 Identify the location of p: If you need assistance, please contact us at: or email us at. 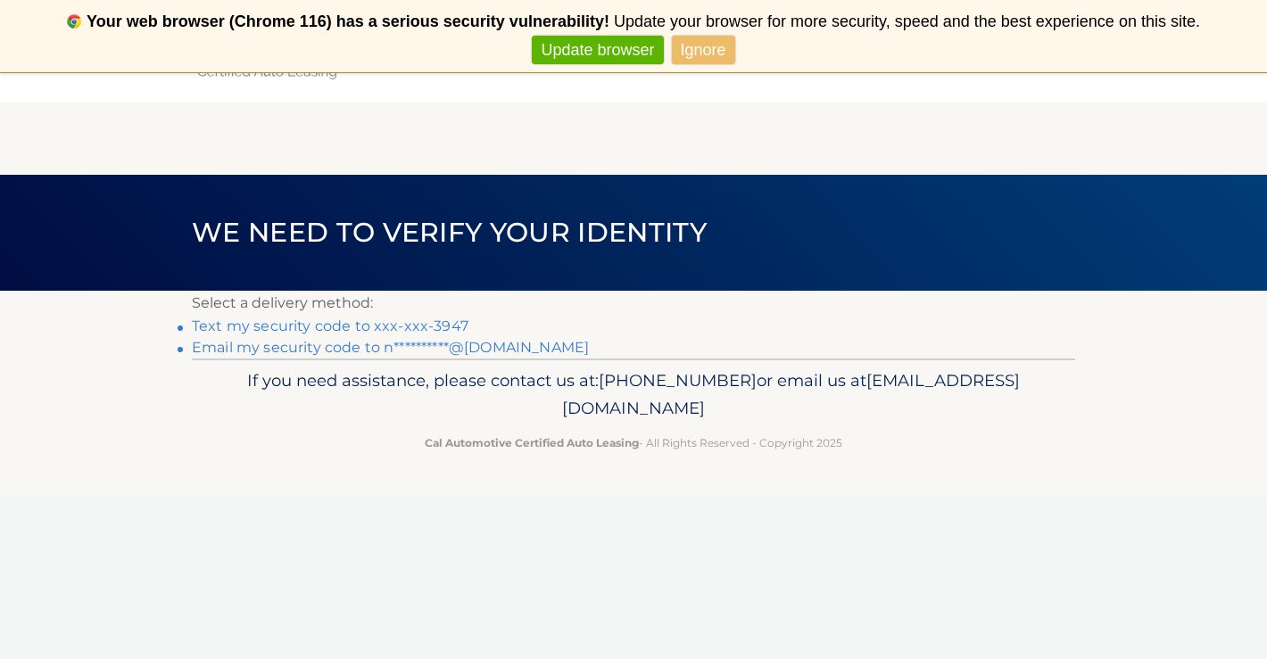
(633, 395).